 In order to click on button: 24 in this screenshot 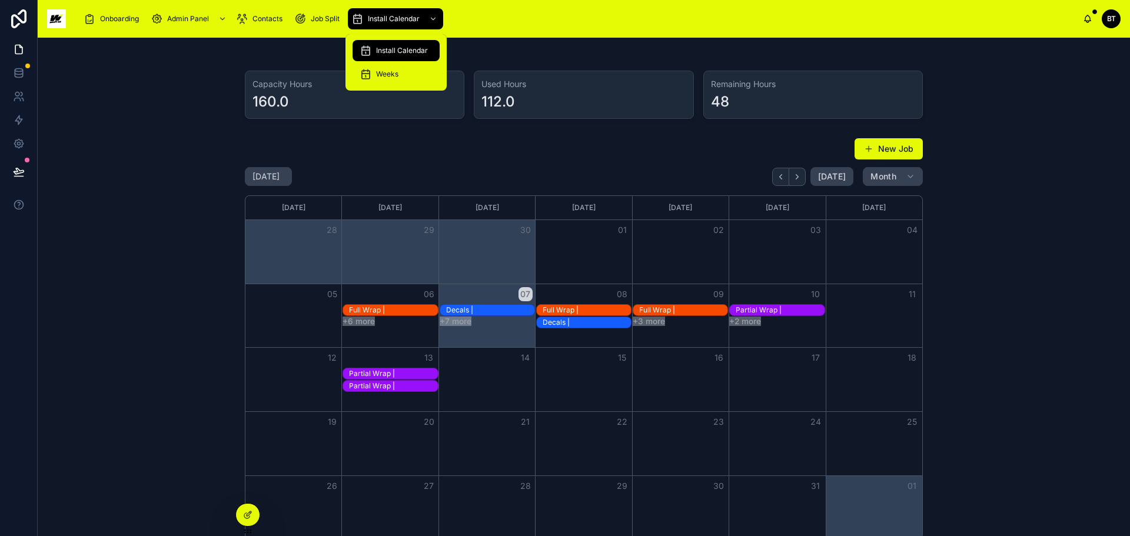, I will do `click(816, 422)`.